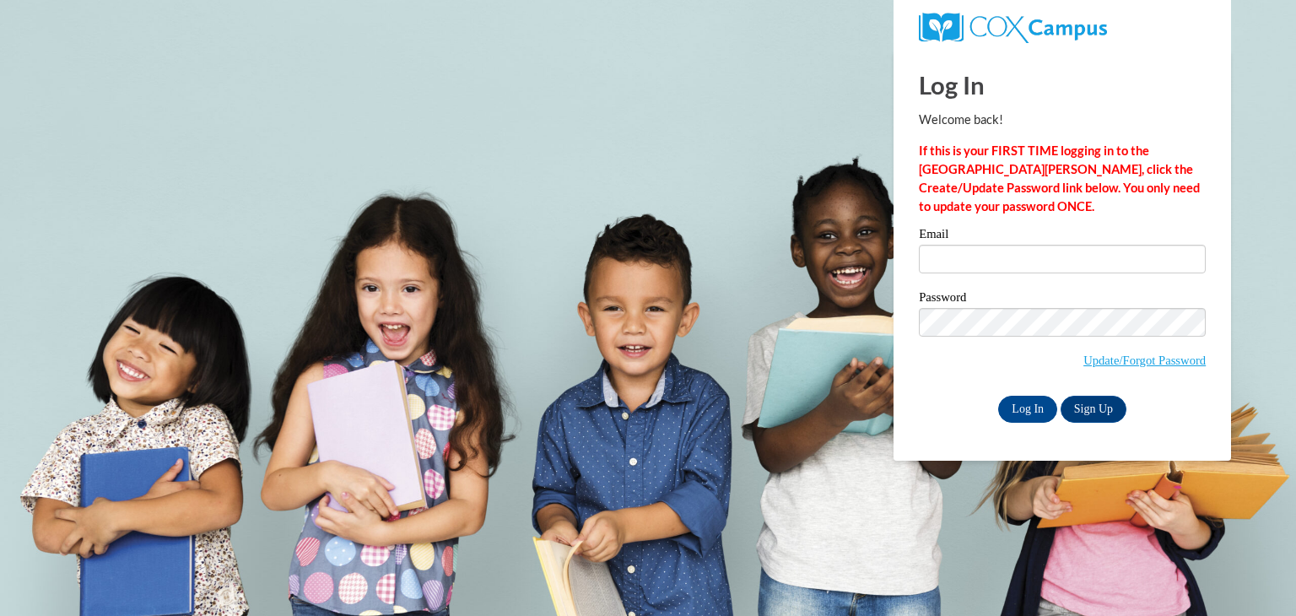 The height and width of the screenshot is (616, 1296). Describe the element at coordinates (1062, 120) in the screenshot. I see `p: Welcome back!` at that location.